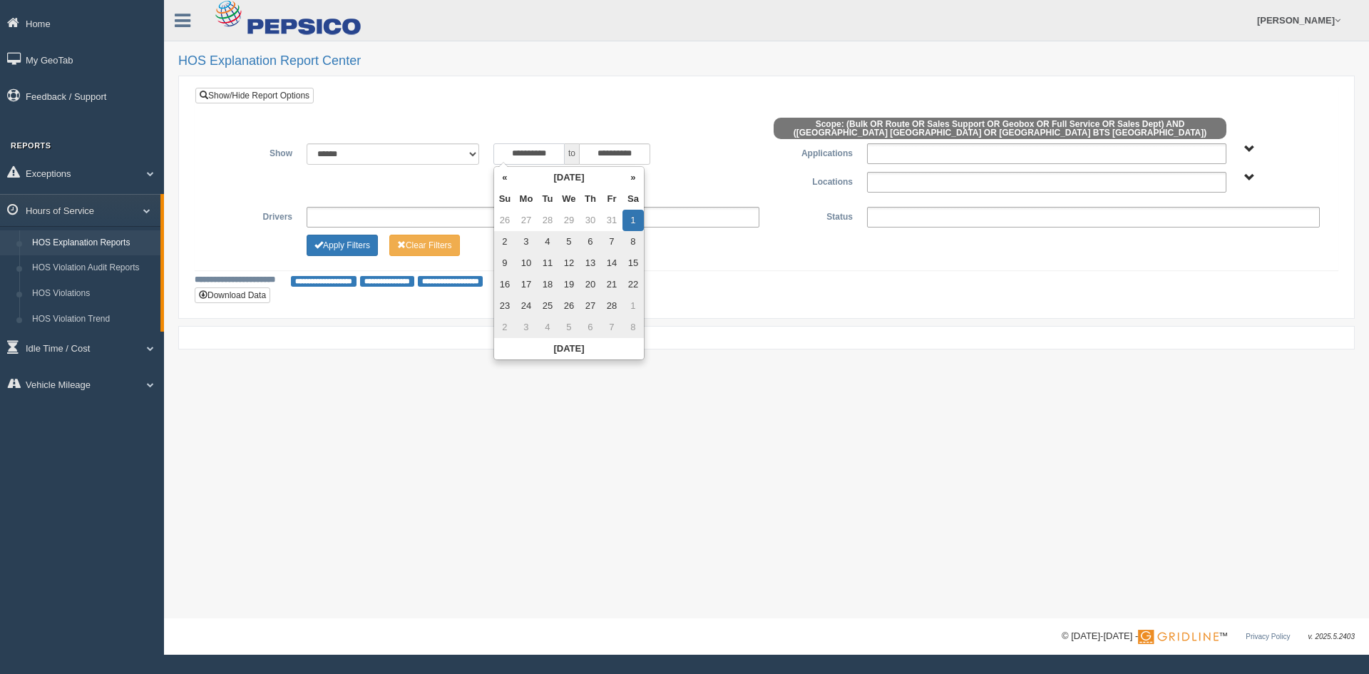  Describe the element at coordinates (547, 284) in the screenshot. I see `td: 18` at that location.